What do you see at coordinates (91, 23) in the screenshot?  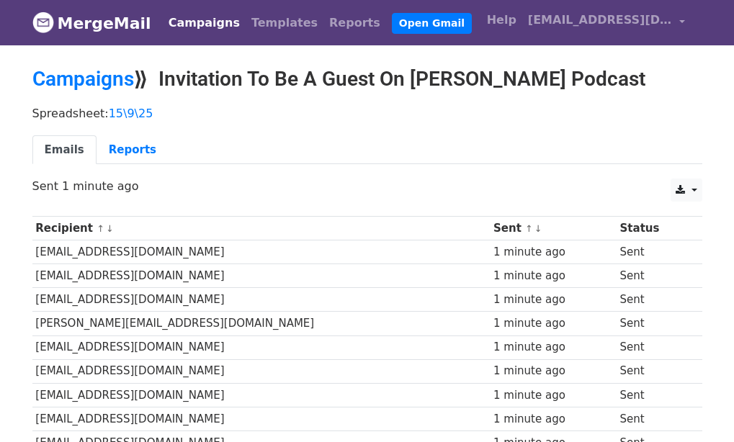 I see `a: MergeMail` at bounding box center [91, 23].